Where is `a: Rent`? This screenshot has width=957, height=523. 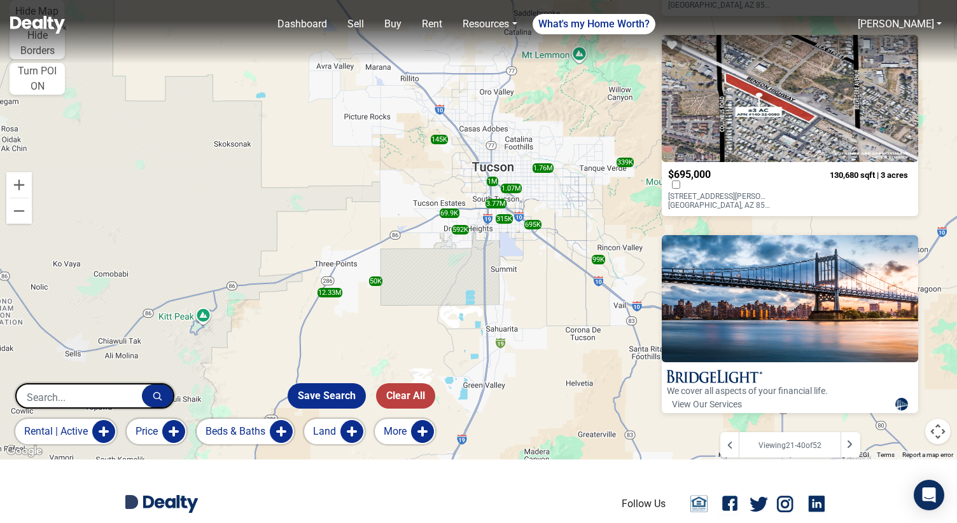
a: Rent is located at coordinates (432, 24).